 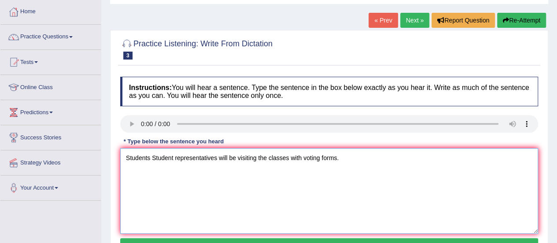 What do you see at coordinates (197, 48) in the screenshot?
I see `h2: Practice Listening: Write From Dictation` at bounding box center [197, 48].